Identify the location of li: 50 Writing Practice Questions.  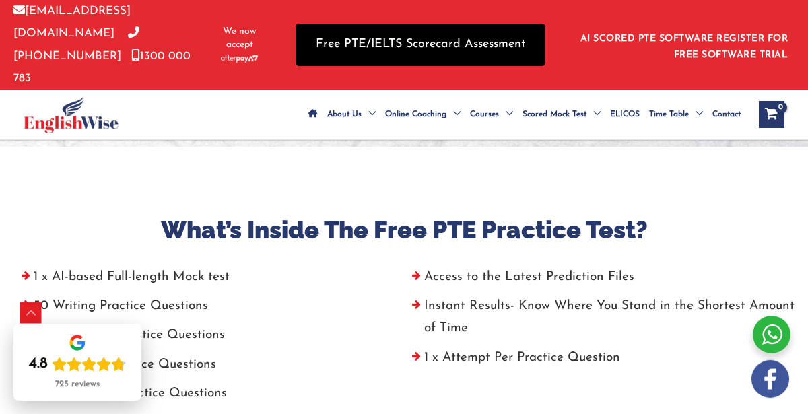
(209, 309).